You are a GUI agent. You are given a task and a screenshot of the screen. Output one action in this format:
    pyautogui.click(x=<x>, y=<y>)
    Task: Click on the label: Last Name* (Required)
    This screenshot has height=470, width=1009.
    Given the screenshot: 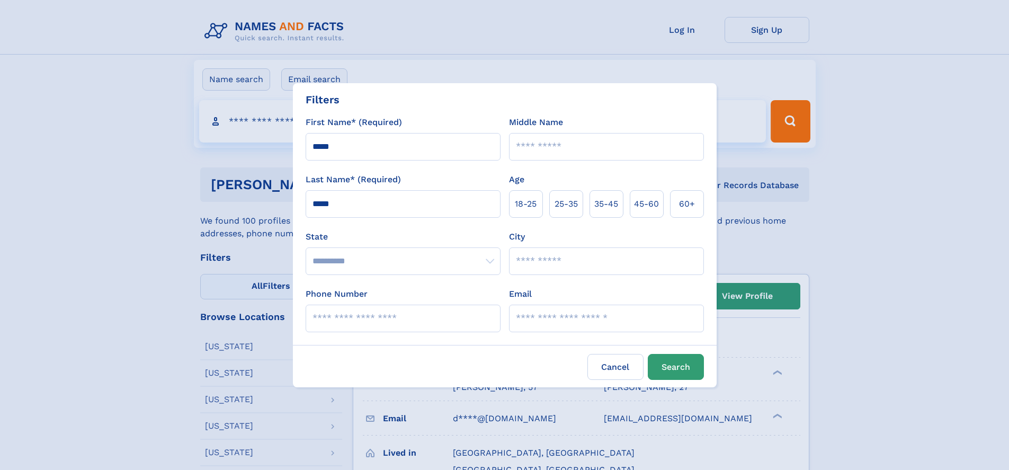 What is the action you would take?
    pyautogui.click(x=353, y=179)
    